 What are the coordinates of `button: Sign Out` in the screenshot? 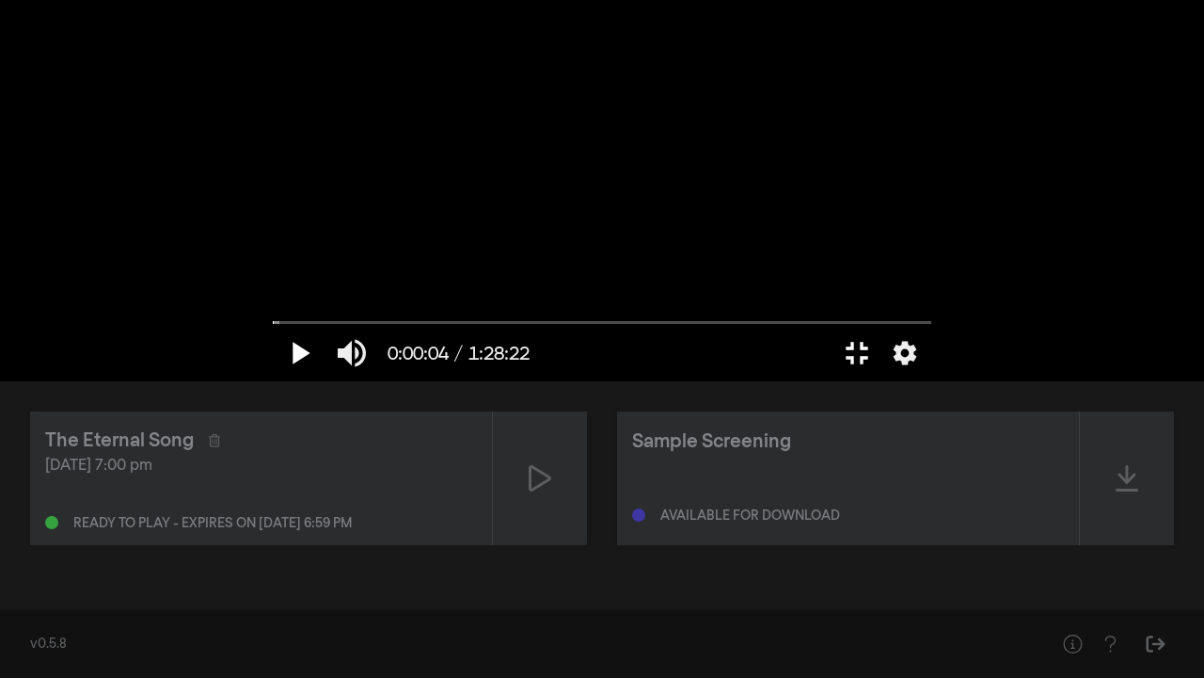 It's located at (1156, 644).